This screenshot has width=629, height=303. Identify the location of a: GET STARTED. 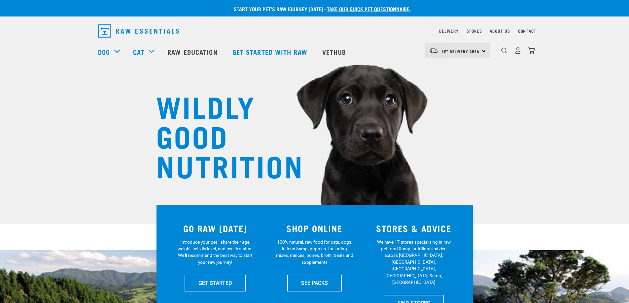
(215, 283).